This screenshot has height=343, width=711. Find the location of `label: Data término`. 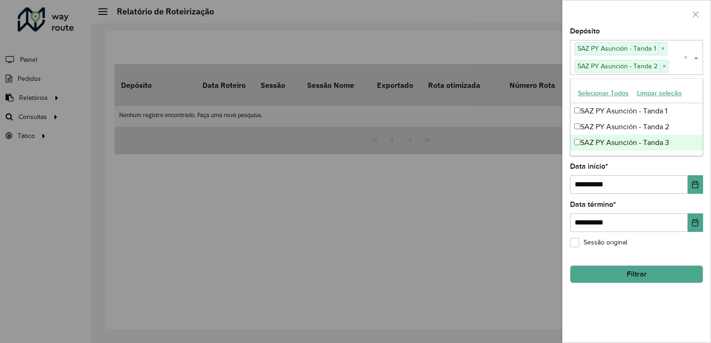

label: Data término is located at coordinates (592, 205).